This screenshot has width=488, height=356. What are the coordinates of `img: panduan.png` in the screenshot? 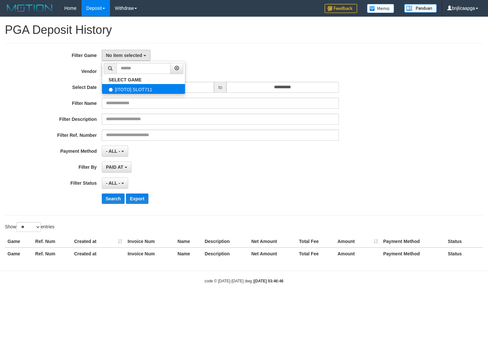 It's located at (420, 8).